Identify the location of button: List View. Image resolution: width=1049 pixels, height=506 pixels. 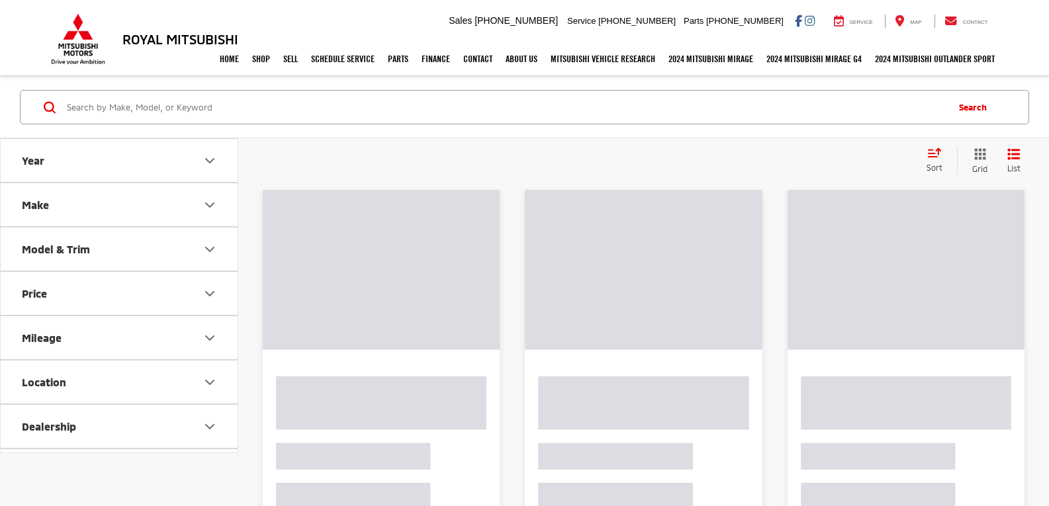
(1014, 161).